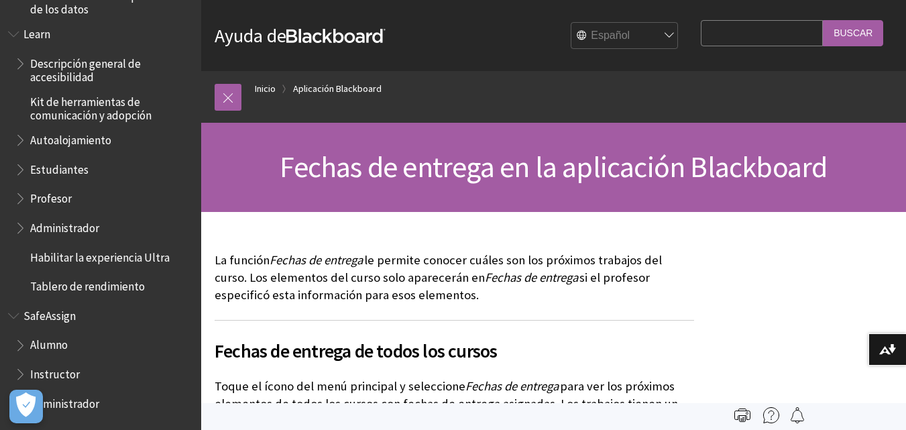 This screenshot has height=430, width=906. I want to click on a: Inicio, so click(265, 89).